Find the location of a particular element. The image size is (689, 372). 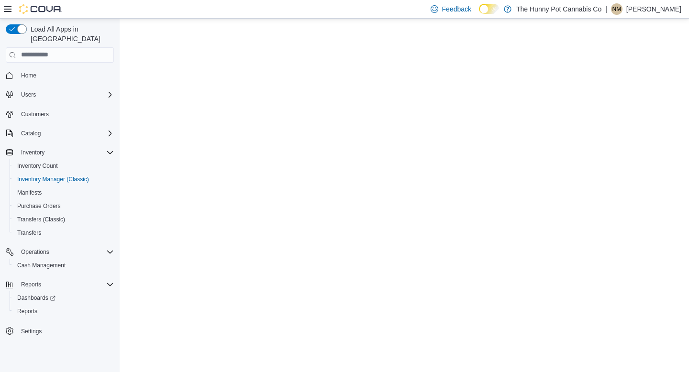

a: Home is located at coordinates (29, 76).